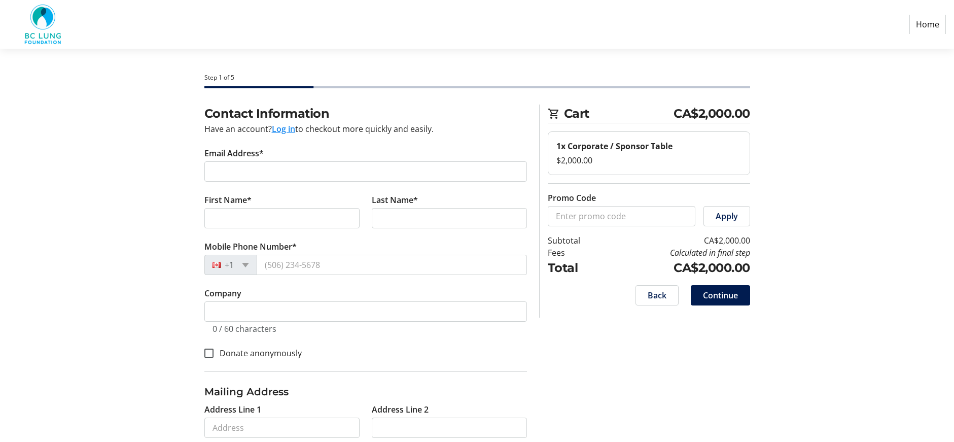 This screenshot has width=954, height=442. I want to click on label: Address Line 2, so click(400, 409).